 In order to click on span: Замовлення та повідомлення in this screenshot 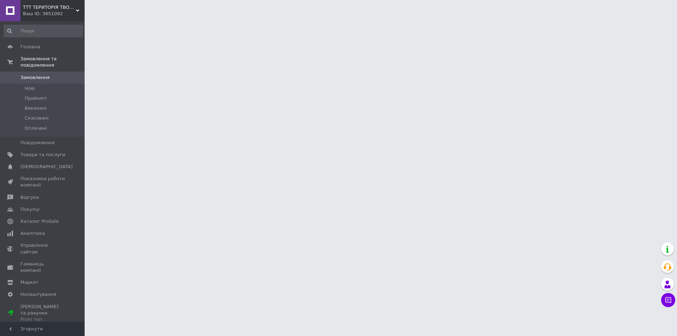, I will do `click(53, 62)`.